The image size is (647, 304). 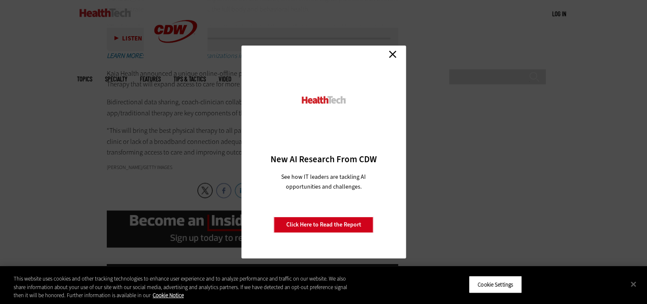 What do you see at coordinates (495, 284) in the screenshot?
I see `button: Cookie Settings` at bounding box center [495, 284].